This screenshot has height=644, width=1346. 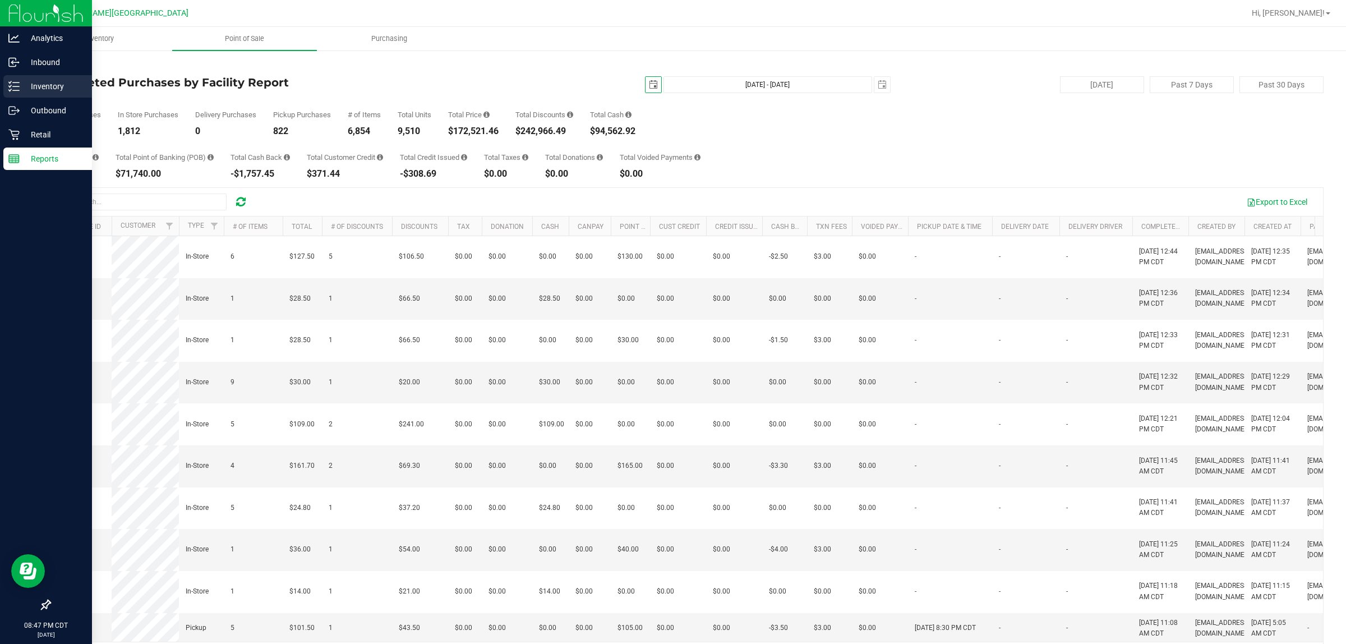 What do you see at coordinates (544, 114) in the screenshot?
I see `div: Total Discounts` at bounding box center [544, 114].